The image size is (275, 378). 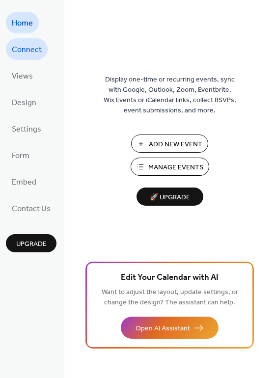 I want to click on span: Form, so click(x=21, y=156).